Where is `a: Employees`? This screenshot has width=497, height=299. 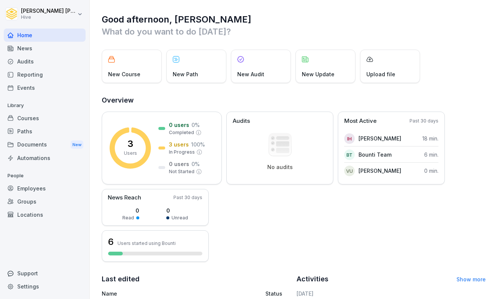 a: Employees is located at coordinates (45, 188).